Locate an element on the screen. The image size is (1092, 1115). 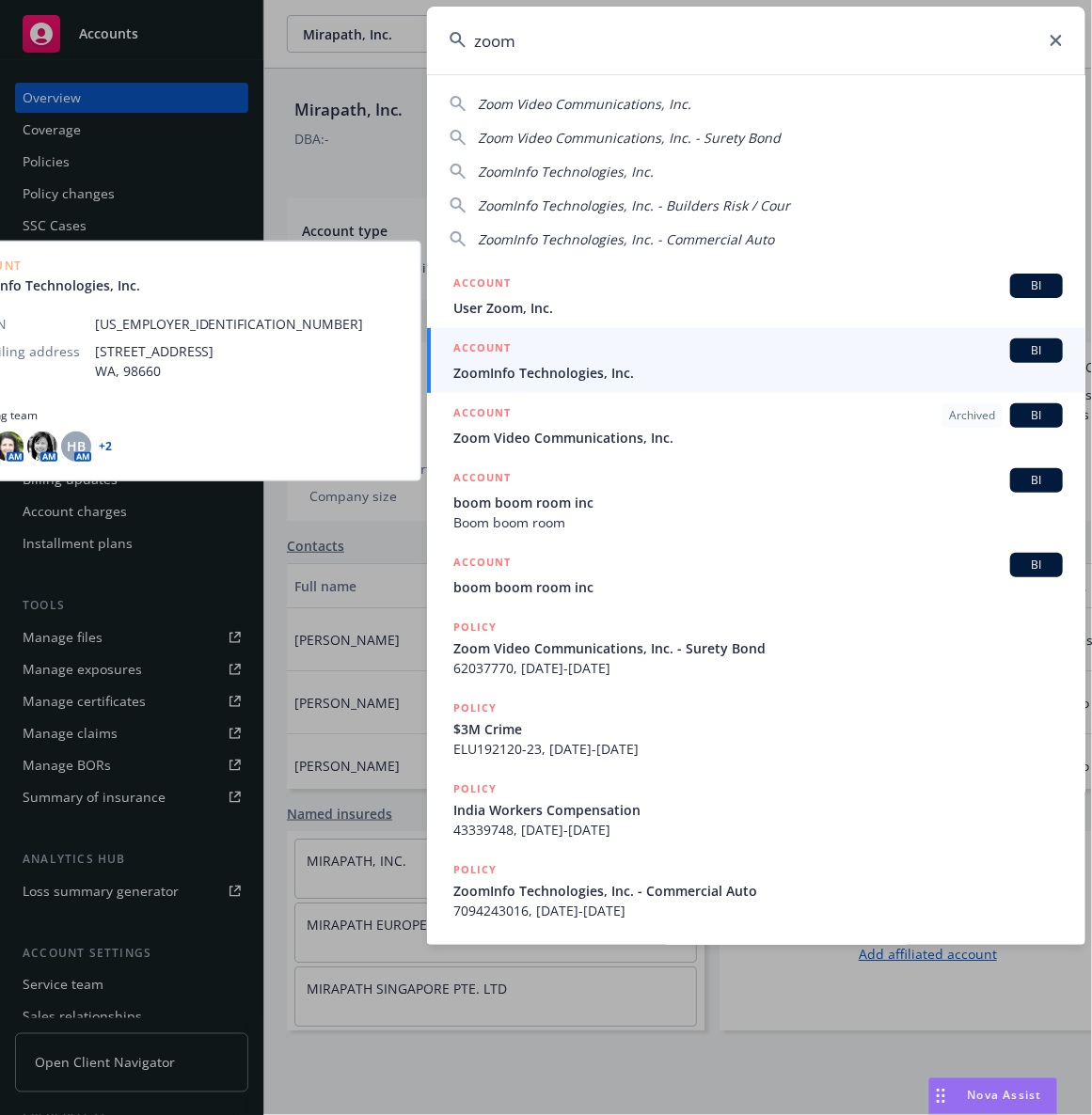
span: India Workers Compensation is located at coordinates (758, 810).